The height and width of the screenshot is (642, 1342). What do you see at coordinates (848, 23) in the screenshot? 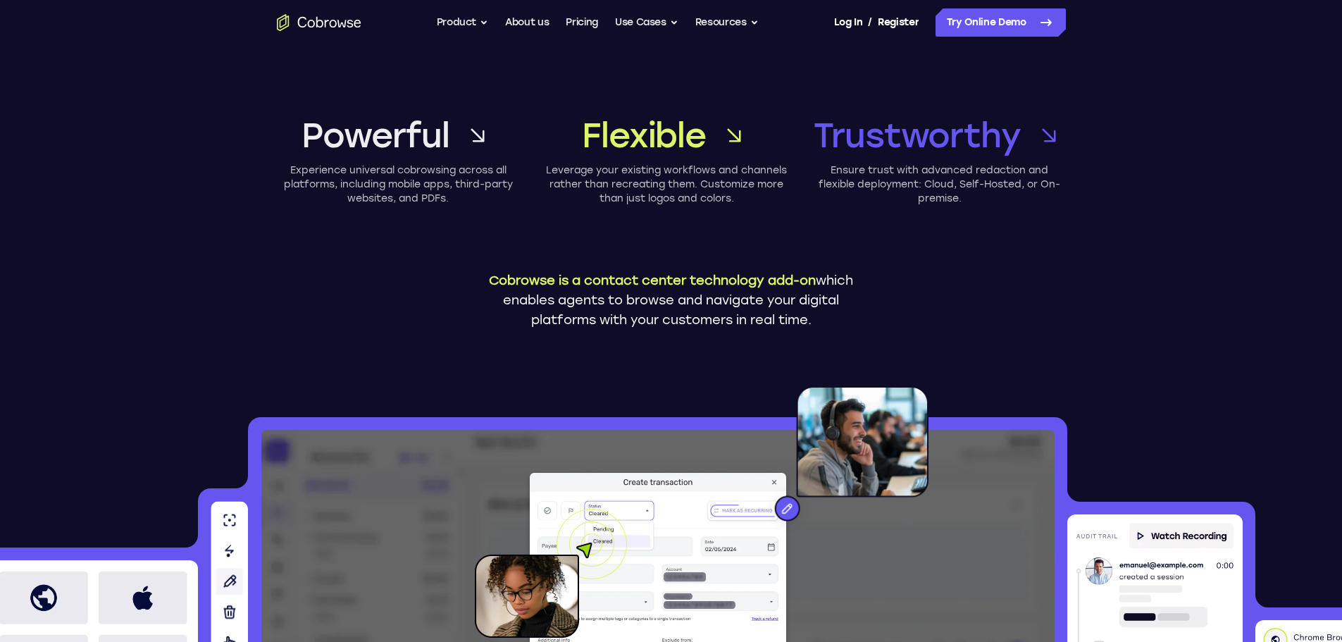
I see `a: Log In` at bounding box center [848, 23].